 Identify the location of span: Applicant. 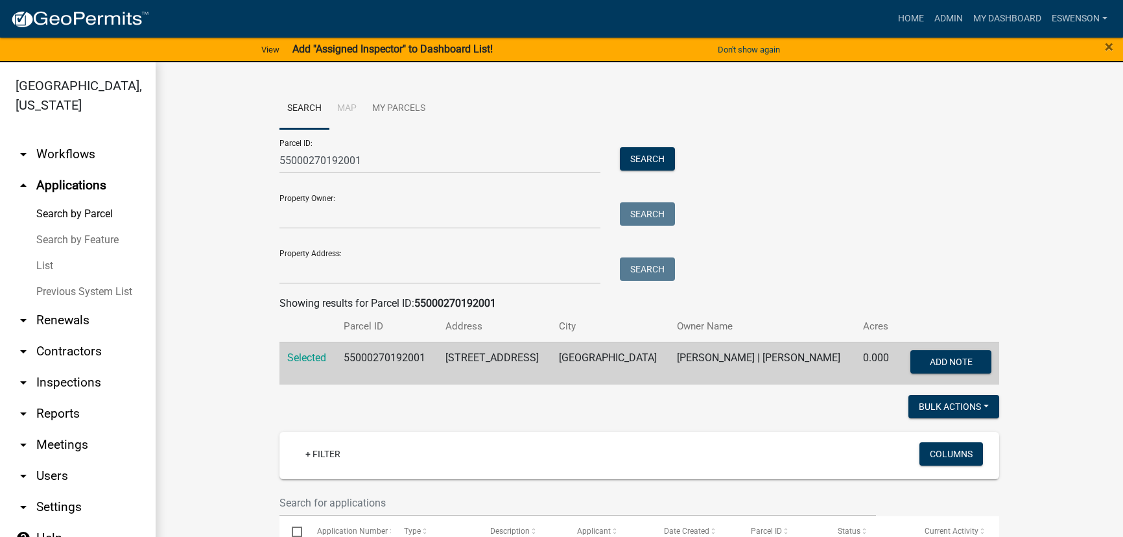
(594, 531).